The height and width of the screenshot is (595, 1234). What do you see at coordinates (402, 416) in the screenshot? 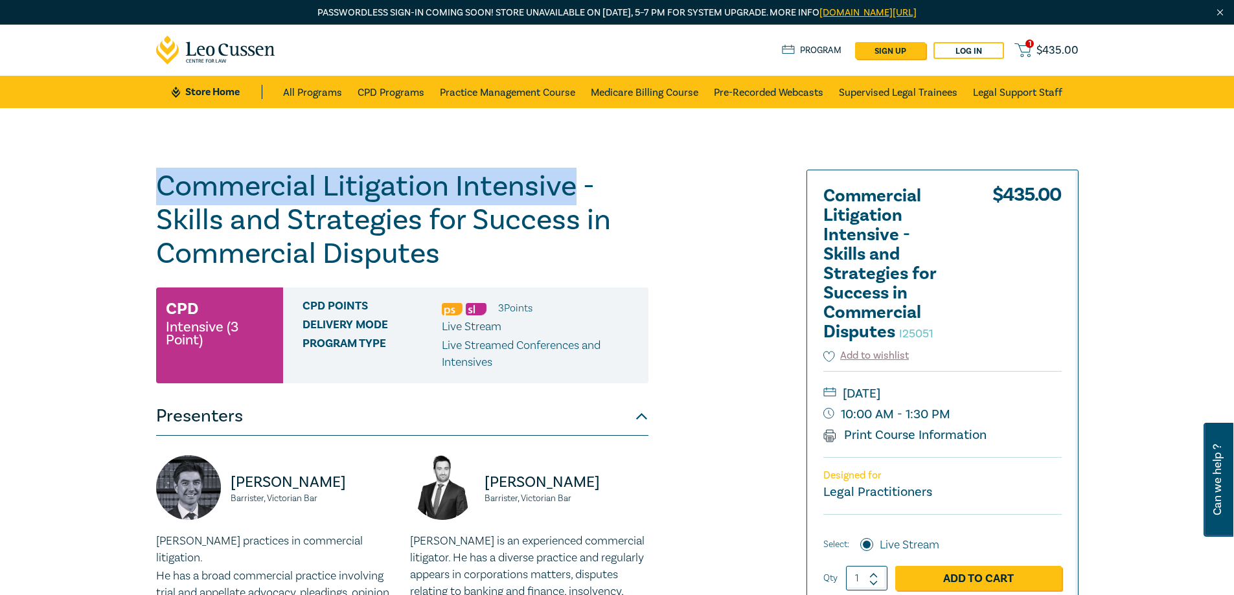
I see `button: Presenters` at bounding box center [402, 416].